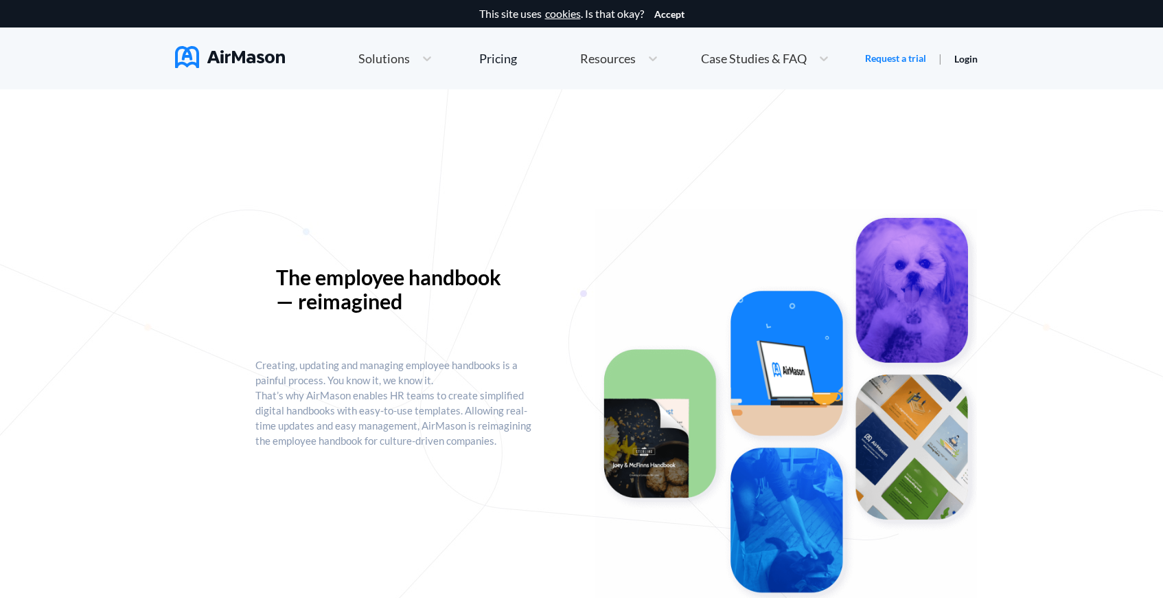 This screenshot has height=598, width=1163. I want to click on span: Resources, so click(608, 58).